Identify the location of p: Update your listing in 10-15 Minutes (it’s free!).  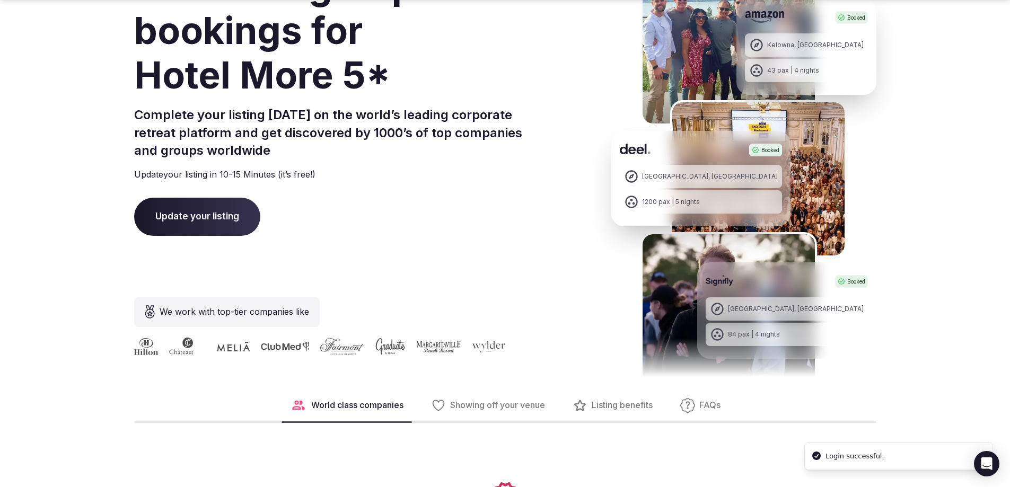
(340, 174).